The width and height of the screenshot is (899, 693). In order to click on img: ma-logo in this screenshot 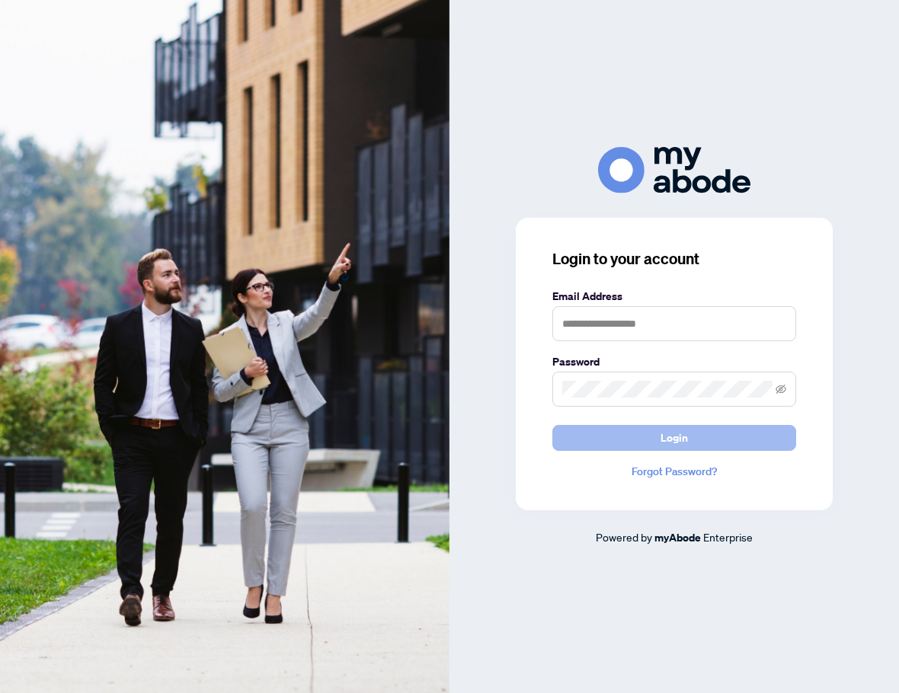, I will do `click(674, 170)`.